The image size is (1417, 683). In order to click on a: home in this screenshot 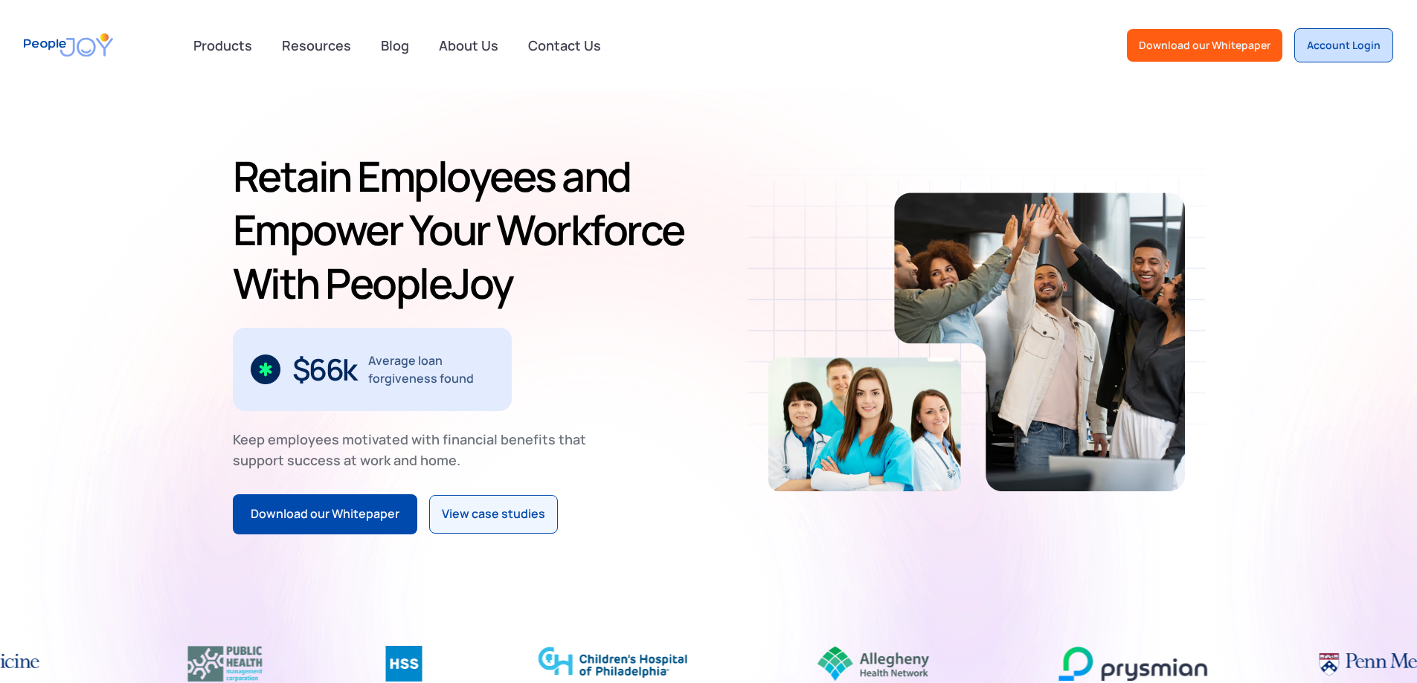, I will do `click(68, 45)`.